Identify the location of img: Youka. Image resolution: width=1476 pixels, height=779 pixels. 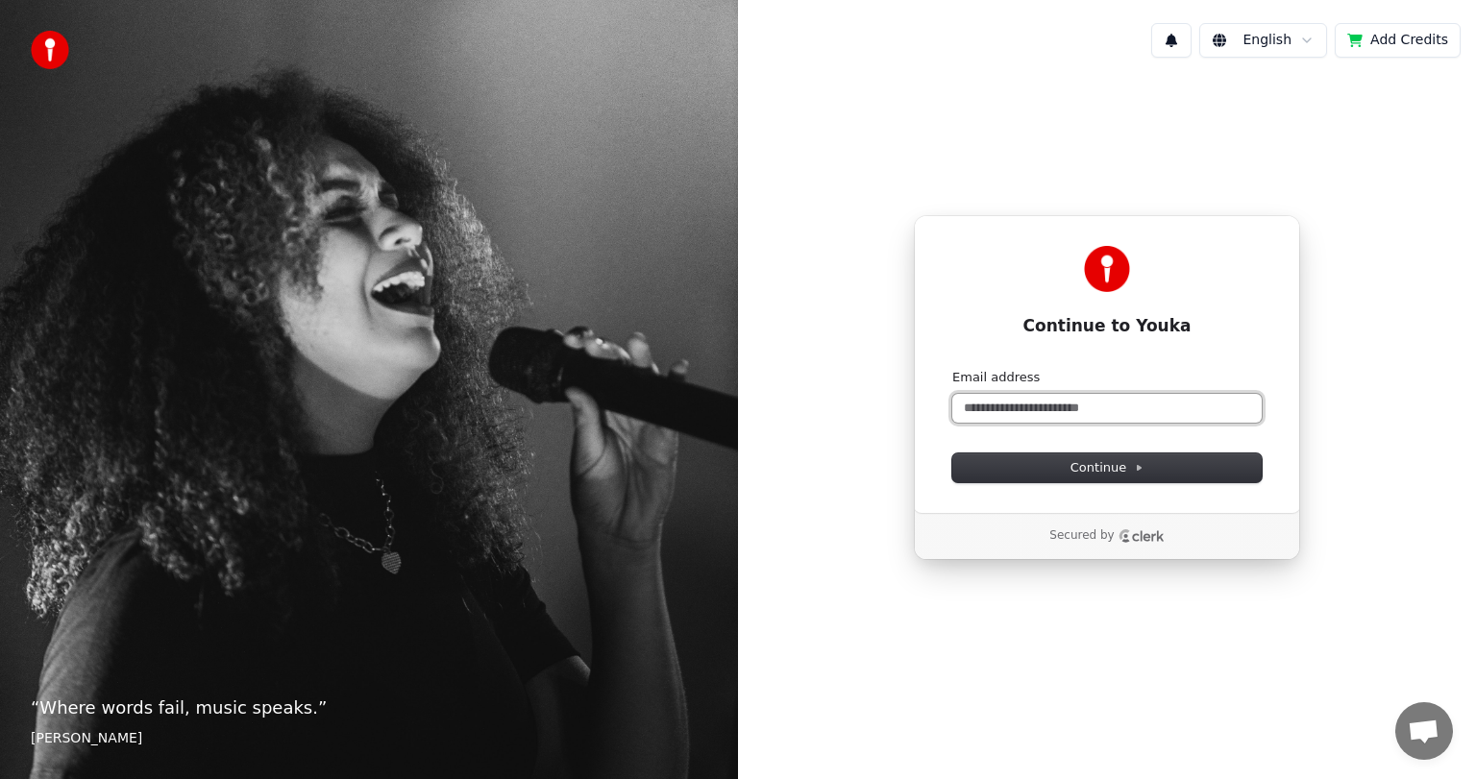
(1107, 269).